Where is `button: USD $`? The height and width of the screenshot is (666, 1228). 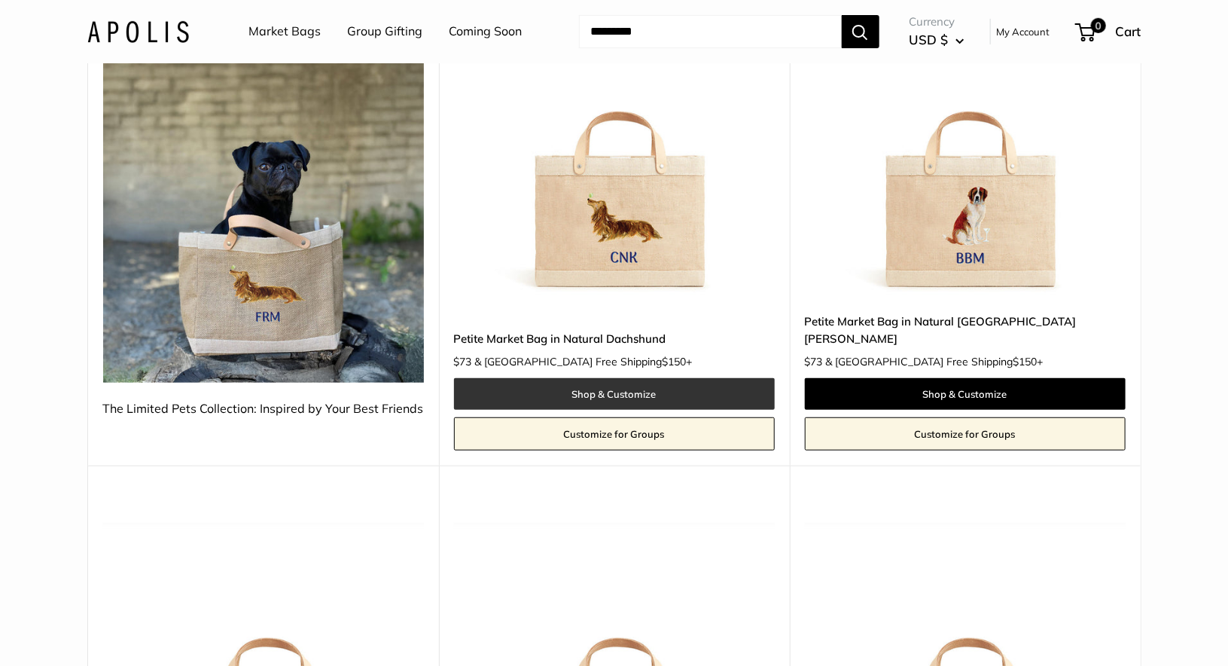
button: USD $ is located at coordinates (937, 40).